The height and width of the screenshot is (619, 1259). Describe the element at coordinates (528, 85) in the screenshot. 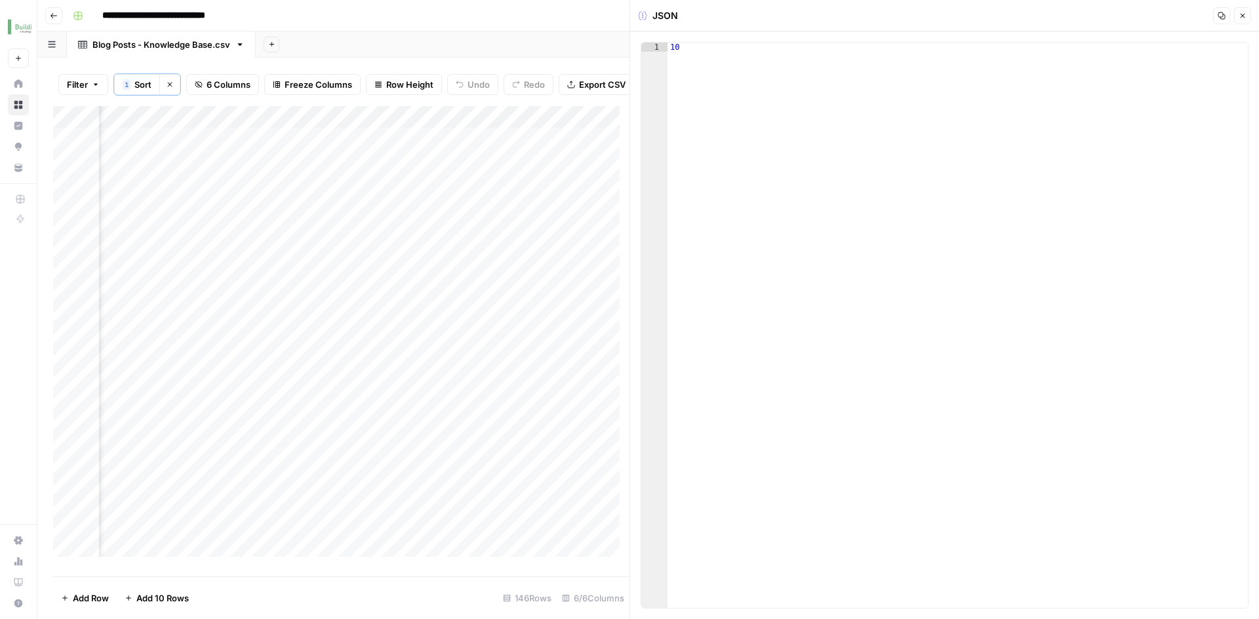

I see `button: Redo` at that location.